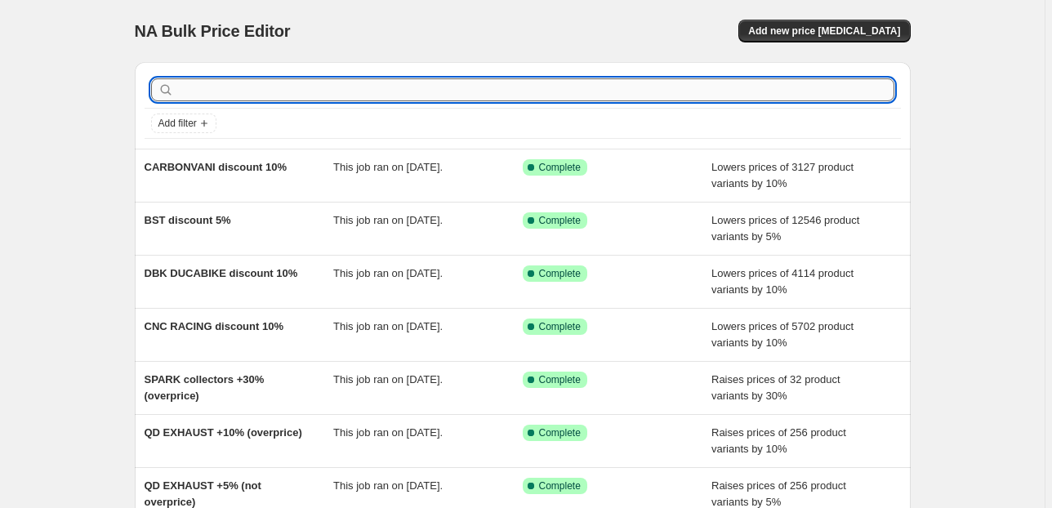 This screenshot has width=1052, height=508. Describe the element at coordinates (177, 123) in the screenshot. I see `span: Add filter` at that location.